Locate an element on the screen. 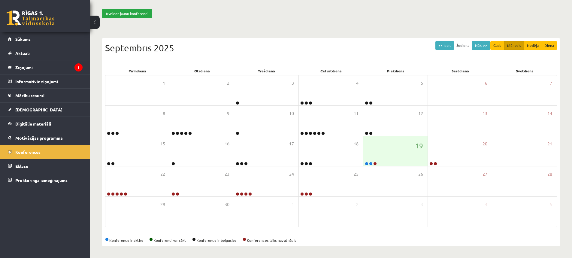 This screenshot has width=572, height=258. span: Mācību resursi is located at coordinates (30, 95).